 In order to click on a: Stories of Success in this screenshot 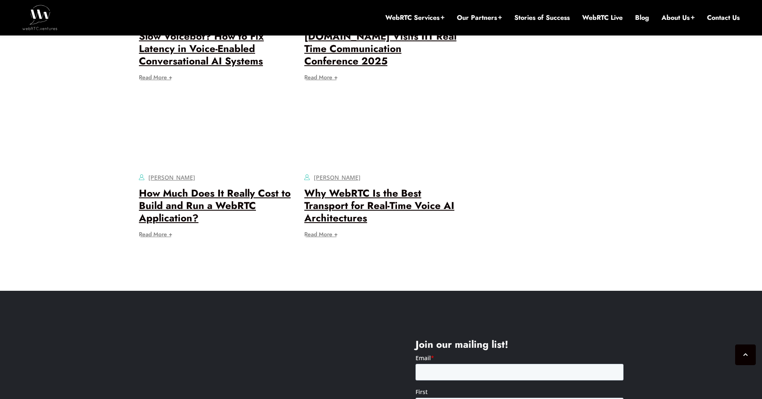, I will do `click(542, 18)`.